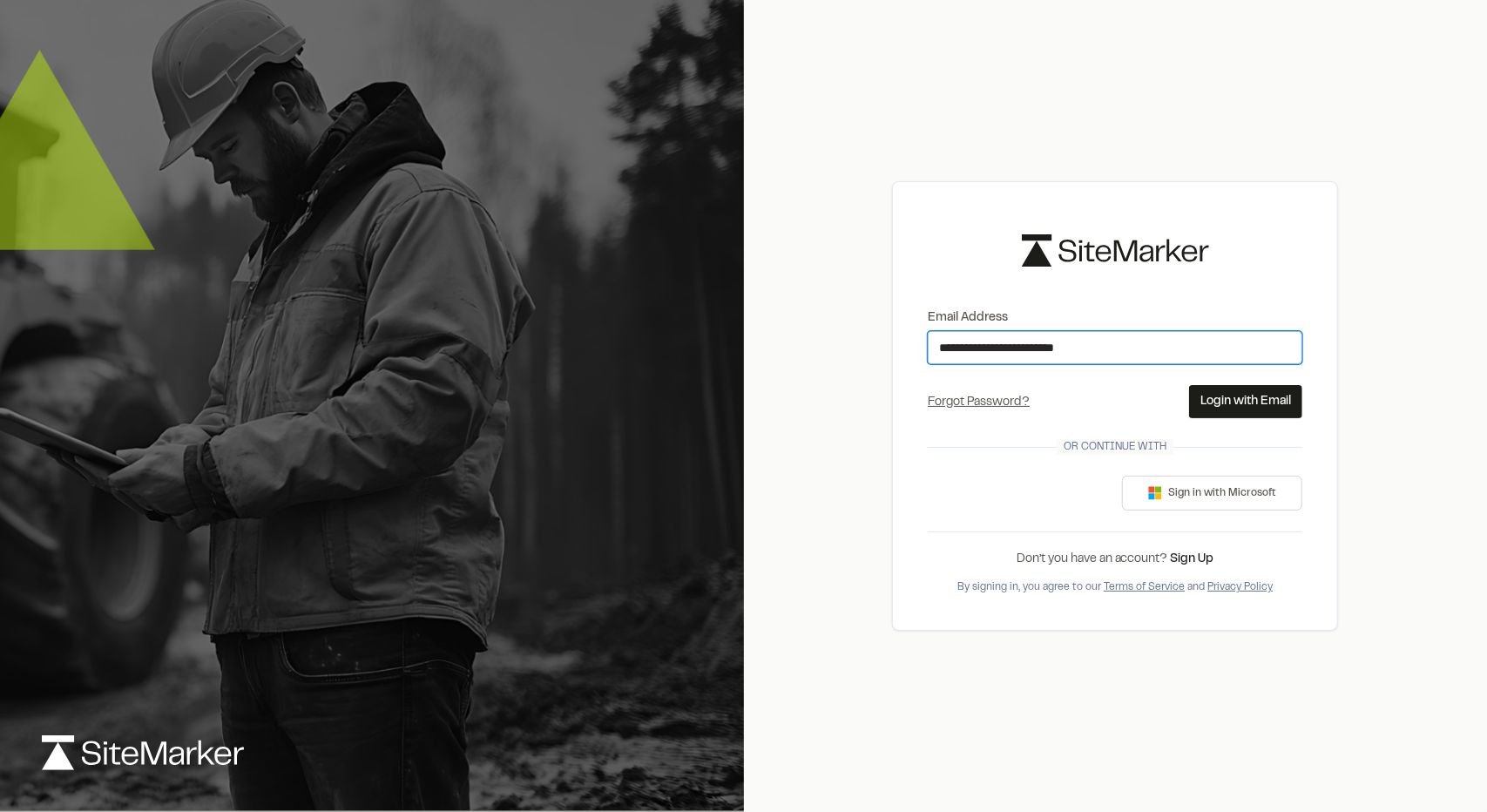  I want to click on button: Terms of Service, so click(1143, 587).